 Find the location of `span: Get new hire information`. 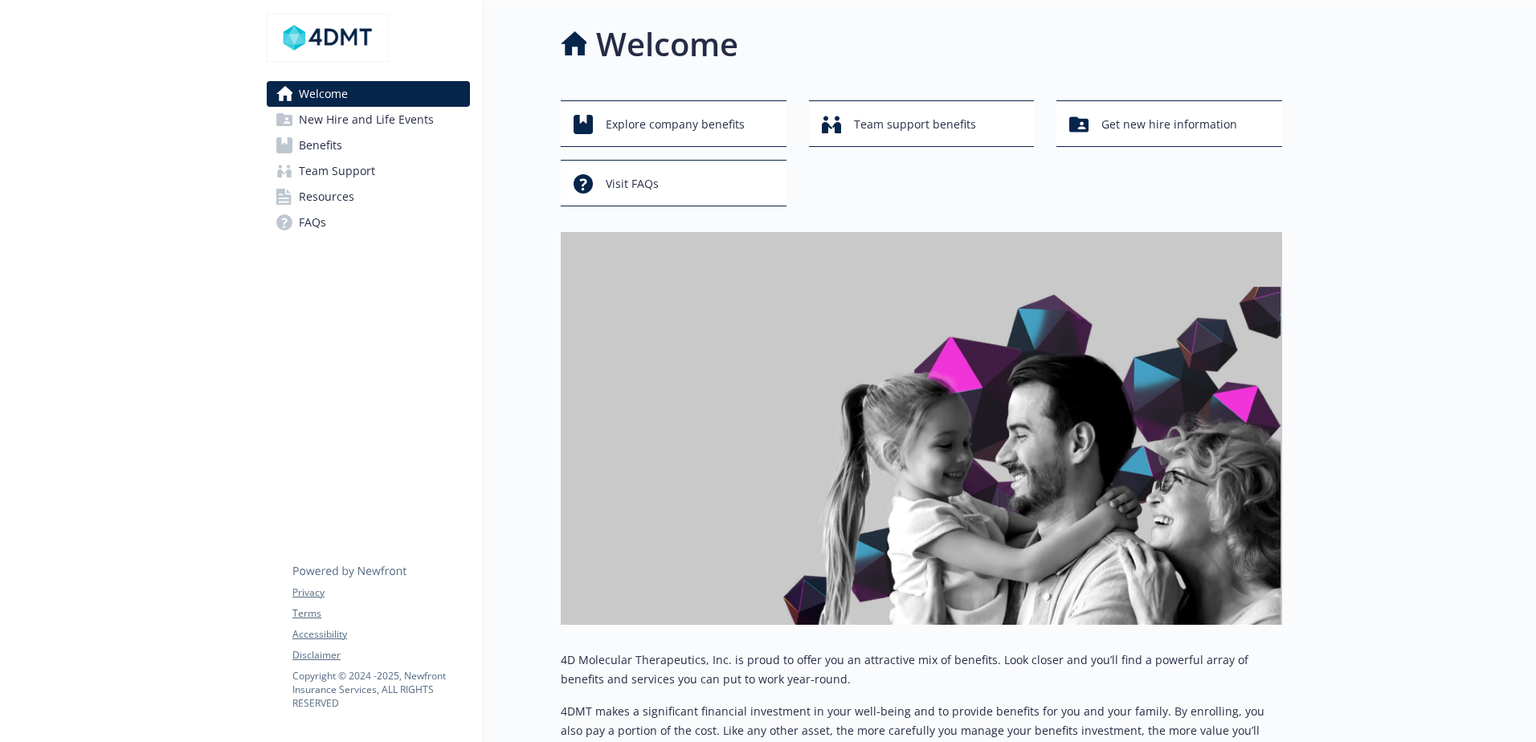

span: Get new hire information is located at coordinates (1169, 125).